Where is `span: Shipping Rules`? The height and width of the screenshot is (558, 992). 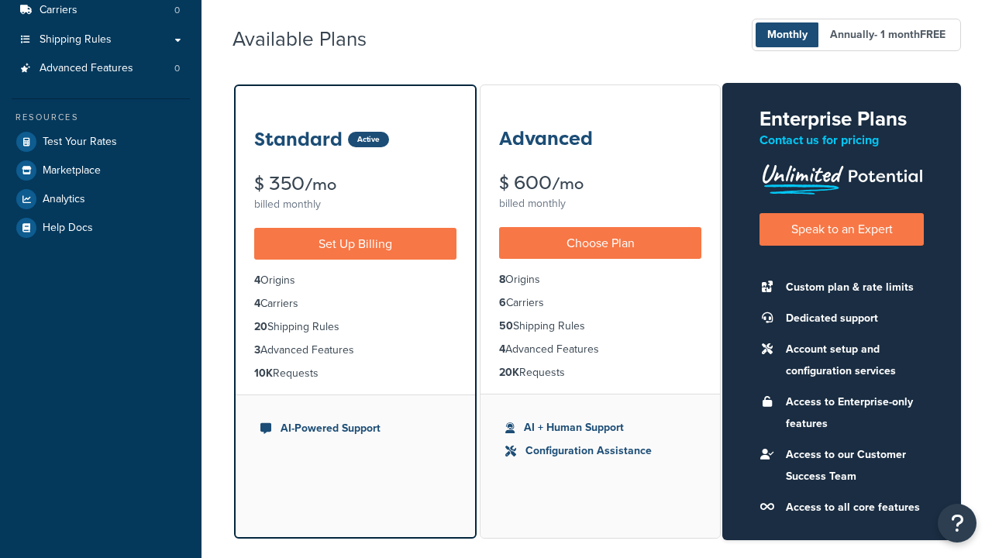
span: Shipping Rules is located at coordinates (75, 40).